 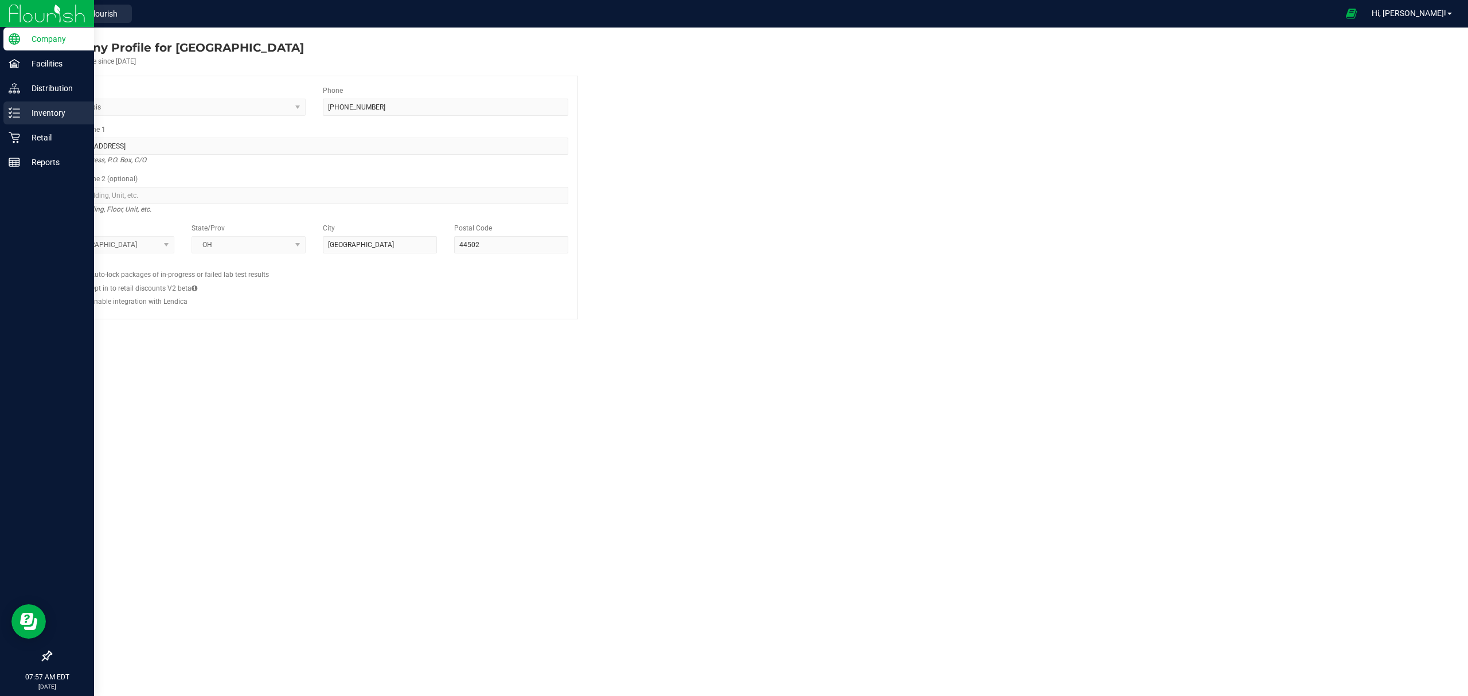 I want to click on label: Auto-lock packages of in-progress or failed lab test results, so click(x=180, y=275).